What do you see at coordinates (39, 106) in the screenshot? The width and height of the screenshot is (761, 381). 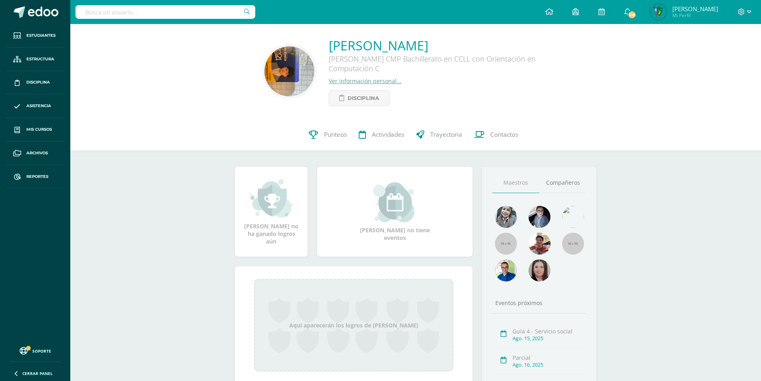 I see `span: Asistencia` at bounding box center [39, 106].